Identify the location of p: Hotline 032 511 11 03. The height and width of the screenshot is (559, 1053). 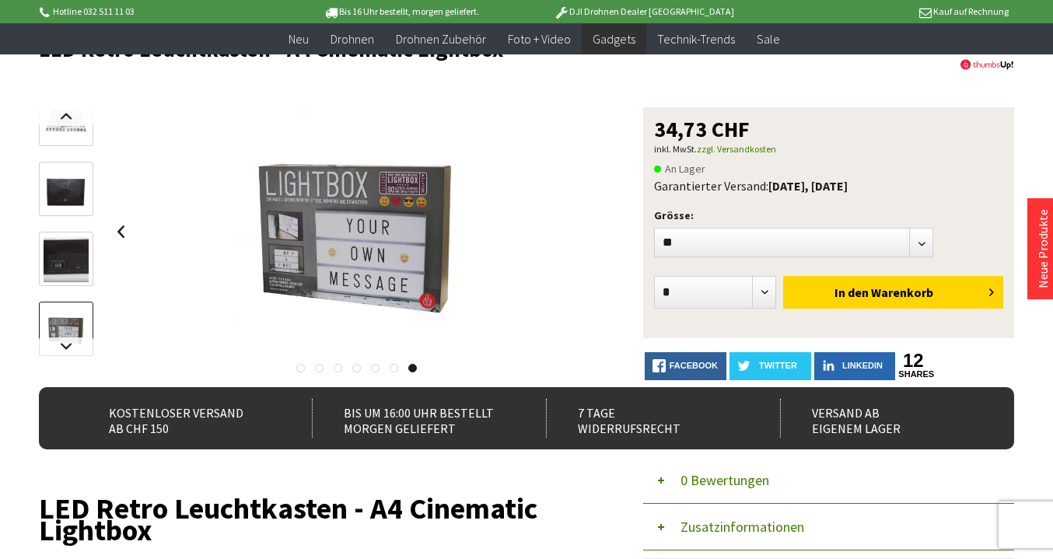
(158, 12).